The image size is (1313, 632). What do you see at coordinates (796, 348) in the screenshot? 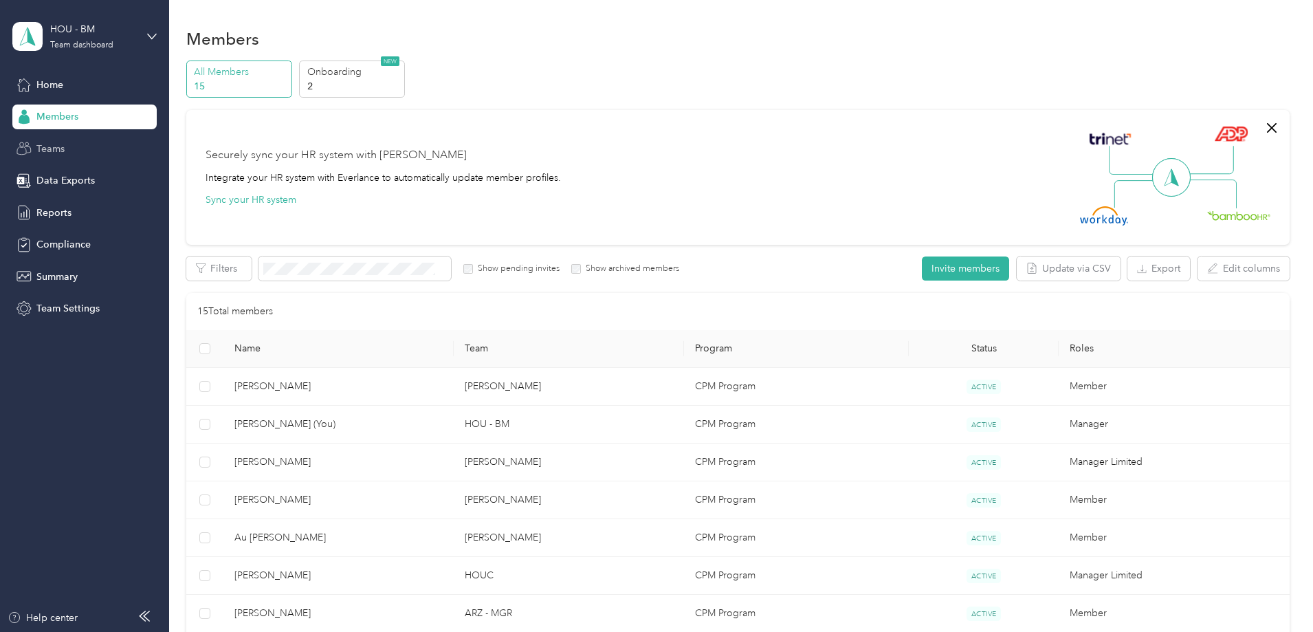
I see `th: Program` at bounding box center [796, 348].